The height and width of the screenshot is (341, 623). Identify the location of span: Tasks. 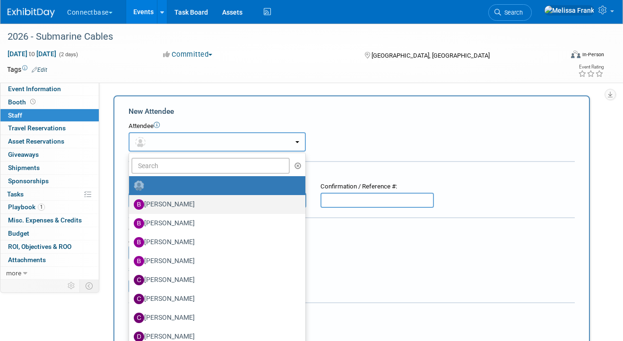
(15, 194).